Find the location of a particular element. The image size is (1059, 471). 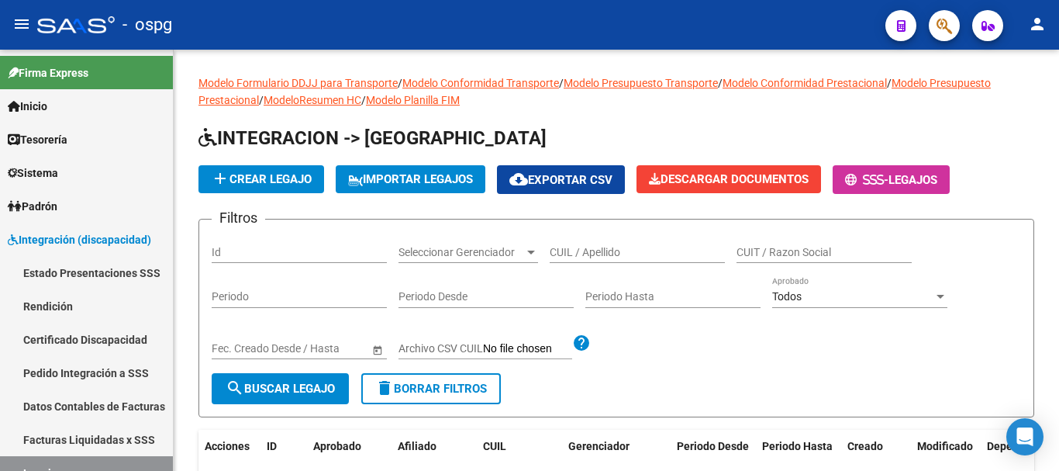

span: IMPORTAR LEGAJOS is located at coordinates (410, 179).